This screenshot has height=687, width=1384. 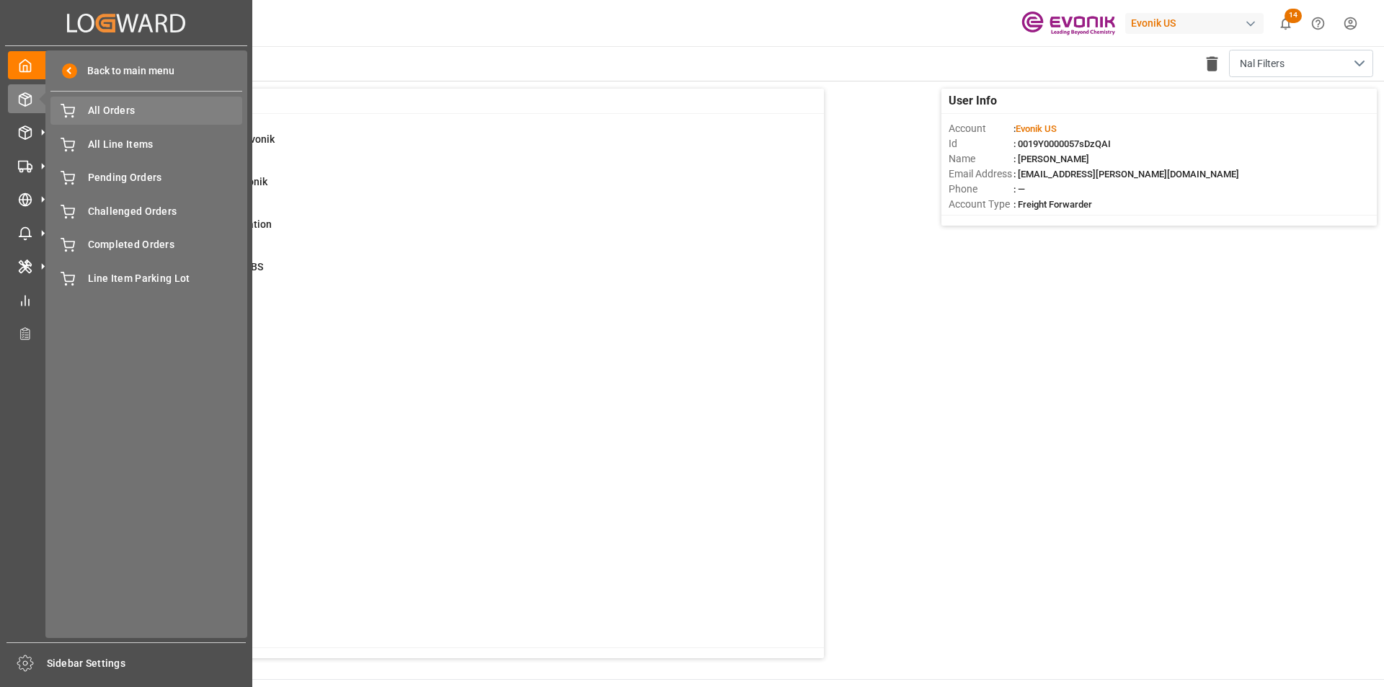 I want to click on span: Account Type, so click(x=981, y=204).